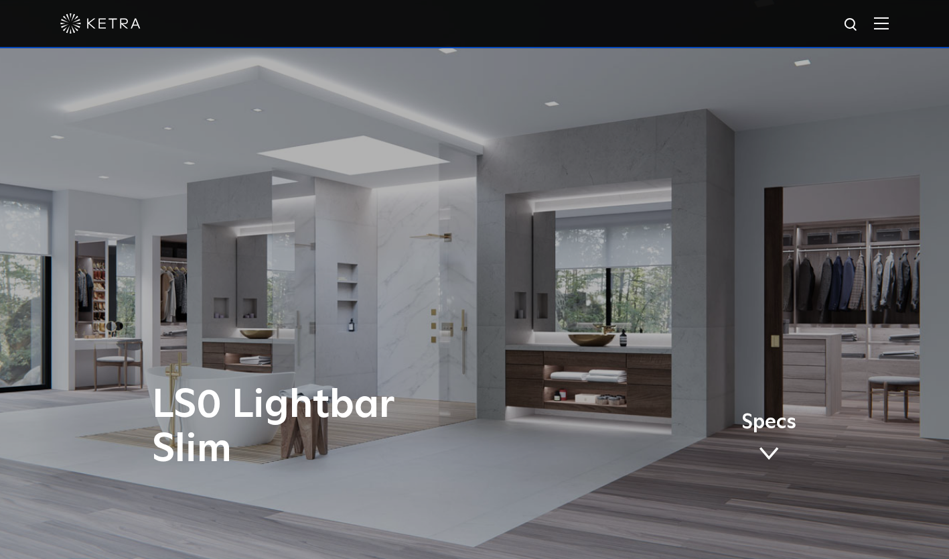  Describe the element at coordinates (341, 427) in the screenshot. I see `h1: LS0 Lightbar Slim` at that location.